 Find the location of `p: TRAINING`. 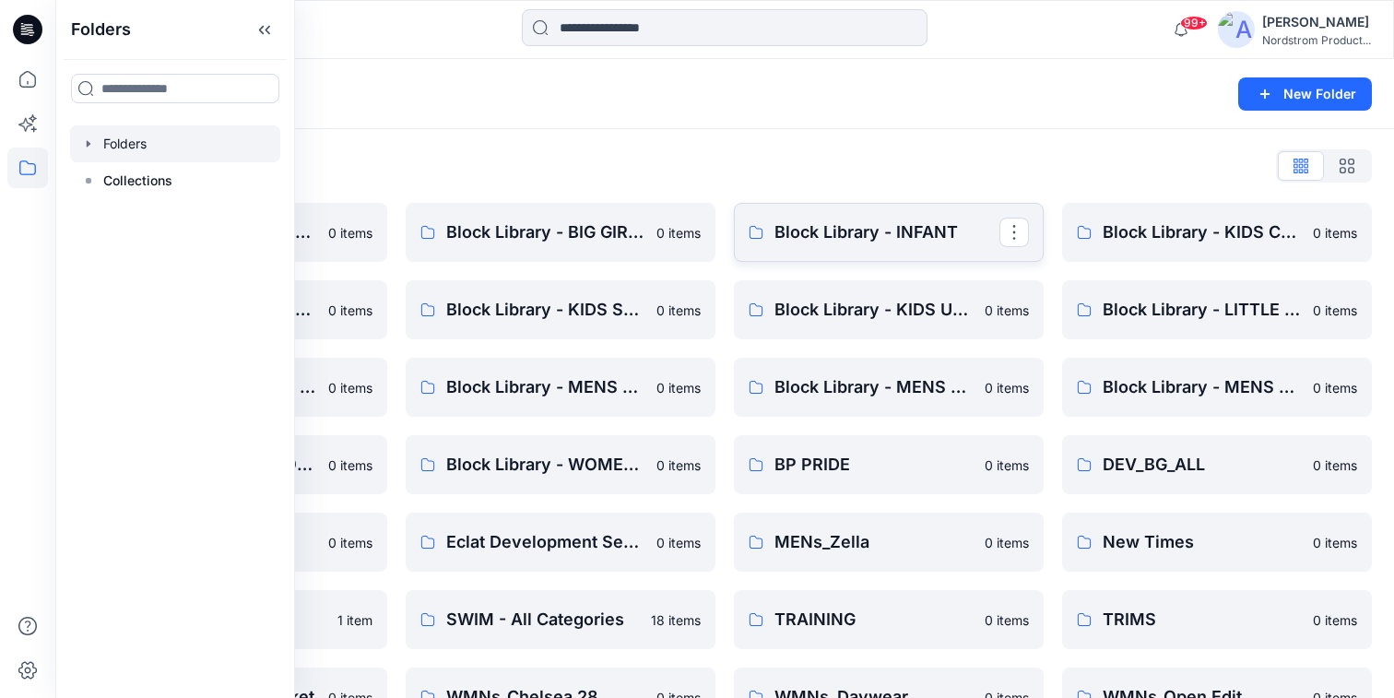

p: TRAINING is located at coordinates (874, 619).